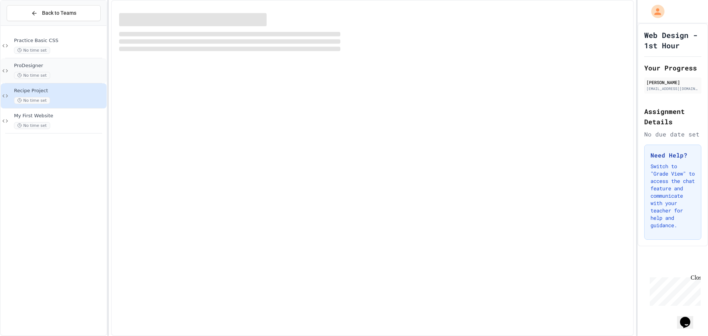 The width and height of the screenshot is (708, 336). What do you see at coordinates (673, 196) in the screenshot?
I see `p: Switch to "Grade View" to access the chat feature and communicate with your teacher for help and ...` at bounding box center [673, 196].